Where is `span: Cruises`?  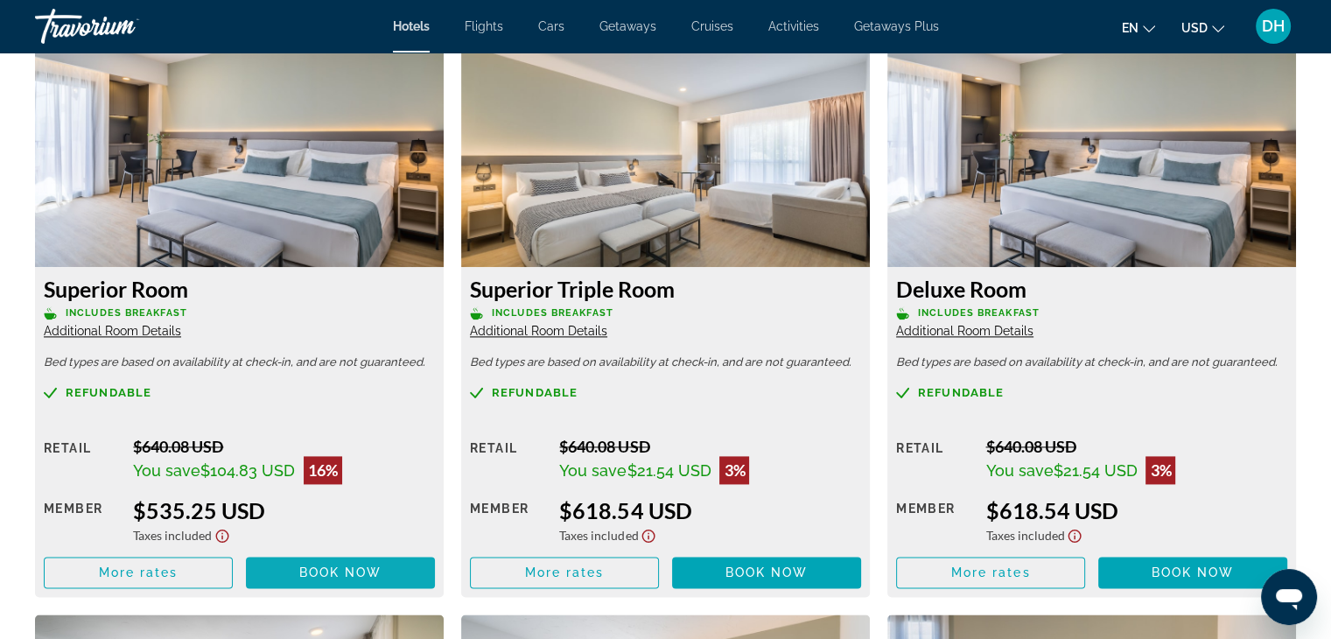
span: Cruises is located at coordinates (712, 26).